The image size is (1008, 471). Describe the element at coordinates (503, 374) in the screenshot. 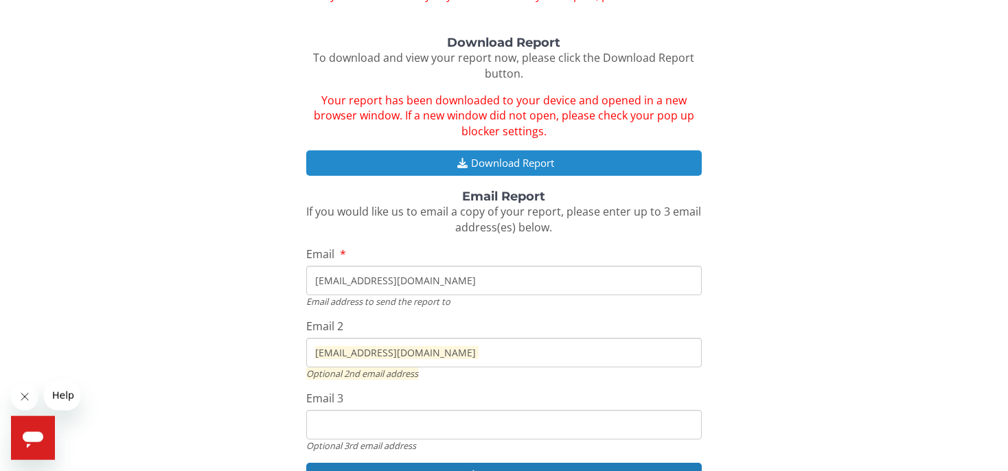

I see `div: Optional 2nd email address` at that location.